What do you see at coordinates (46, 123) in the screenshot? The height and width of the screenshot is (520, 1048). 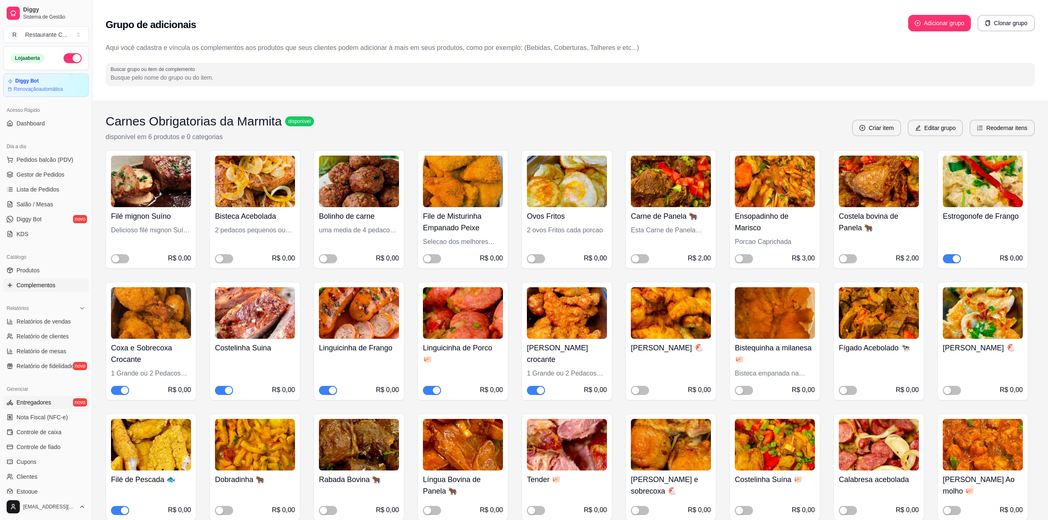 I see `a: Dashboard` at bounding box center [46, 123].